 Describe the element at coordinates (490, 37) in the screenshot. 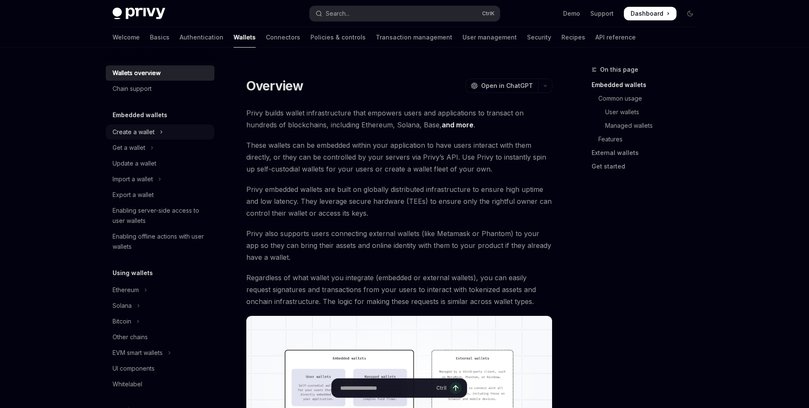

I see `a: User management` at that location.